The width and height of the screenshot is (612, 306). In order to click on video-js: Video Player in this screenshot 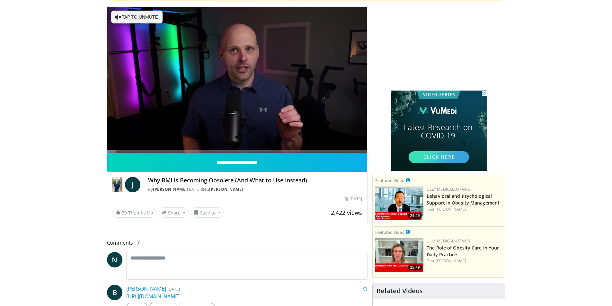, I will do `click(238, 80)`.